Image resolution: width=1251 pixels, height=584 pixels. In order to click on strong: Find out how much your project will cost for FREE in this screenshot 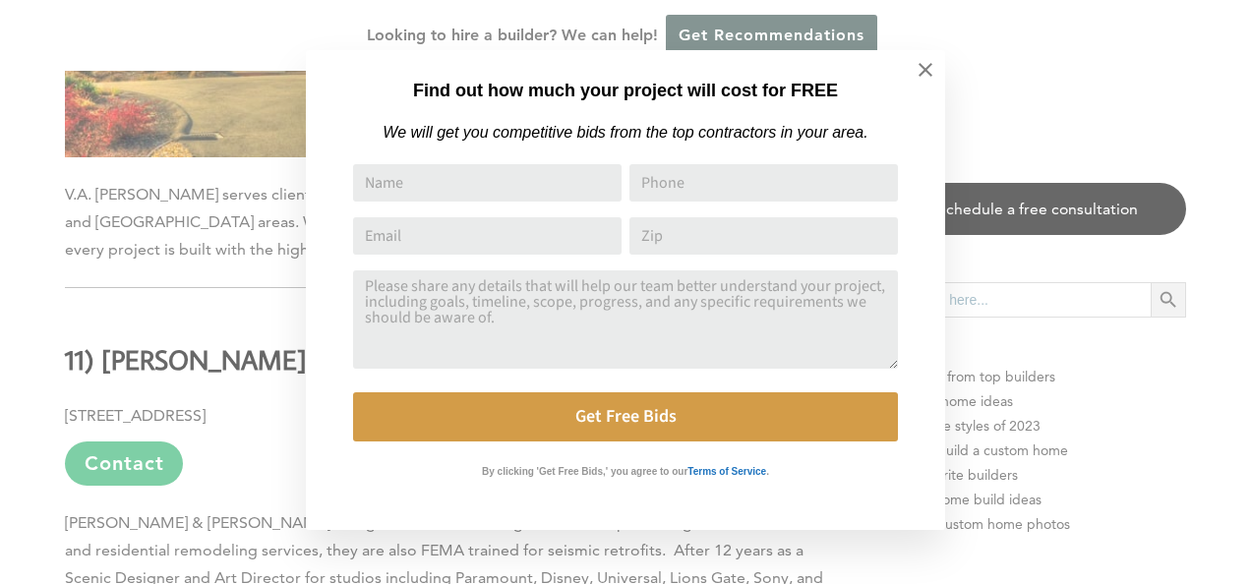, I will do `click(625, 90)`.